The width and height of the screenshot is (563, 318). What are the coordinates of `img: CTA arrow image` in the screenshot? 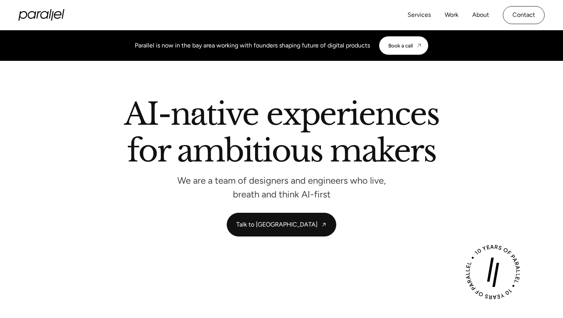 It's located at (419, 46).